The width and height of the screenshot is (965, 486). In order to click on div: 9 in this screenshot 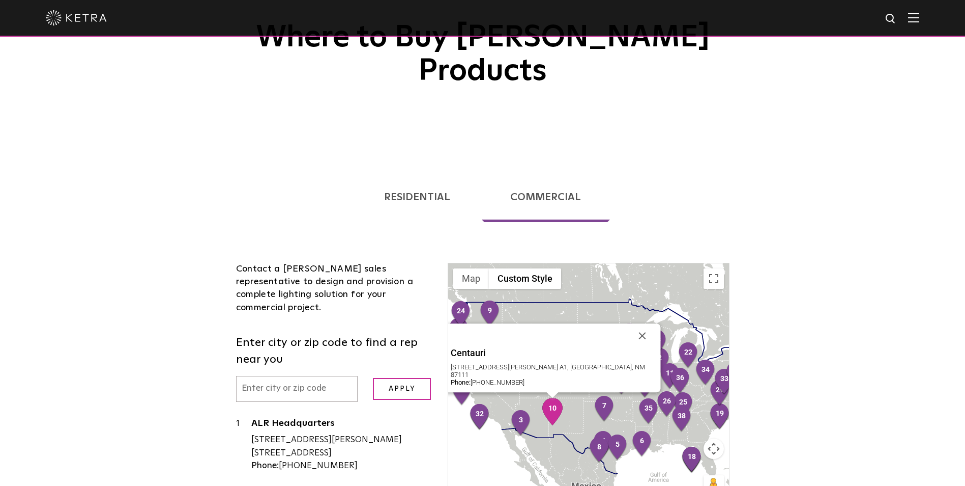, I will do `click(490, 314)`.